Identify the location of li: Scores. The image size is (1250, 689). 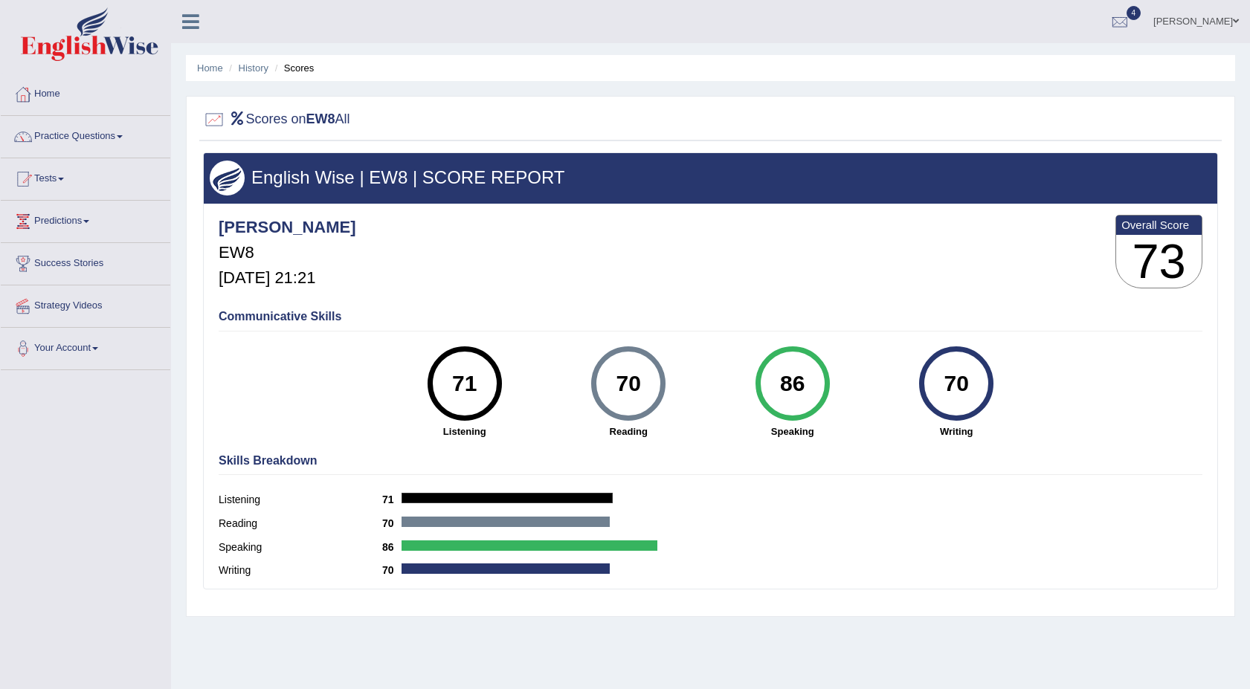
(293, 68).